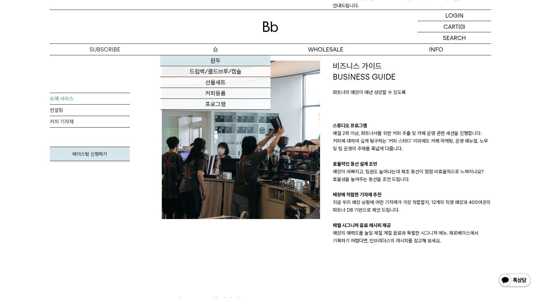  Describe the element at coordinates (412, 92) in the screenshot. I see `p: 파트너의 매장이 매년 성장할 수 있도록` at that location.